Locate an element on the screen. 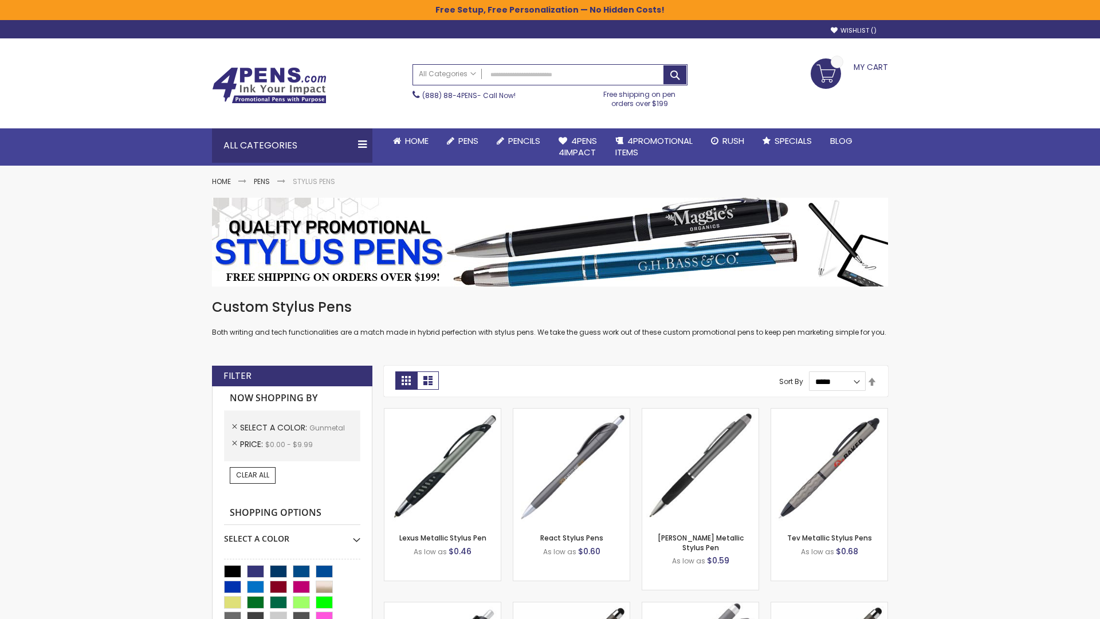 The height and width of the screenshot is (619, 1100). a: React Stylus Pens is located at coordinates (572, 537).